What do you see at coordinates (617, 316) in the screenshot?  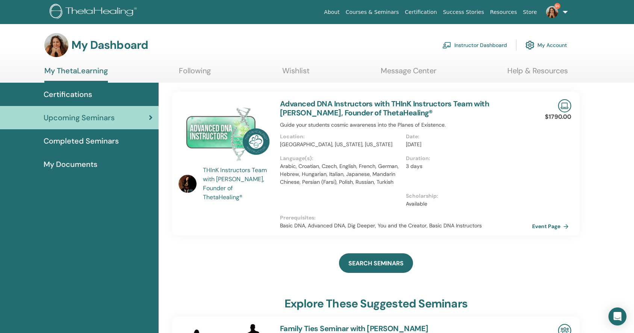 I see `div: Open Intercom Messenger` at bounding box center [617, 316].